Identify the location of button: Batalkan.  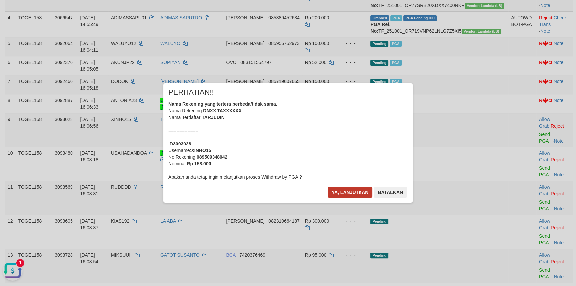
(391, 192).